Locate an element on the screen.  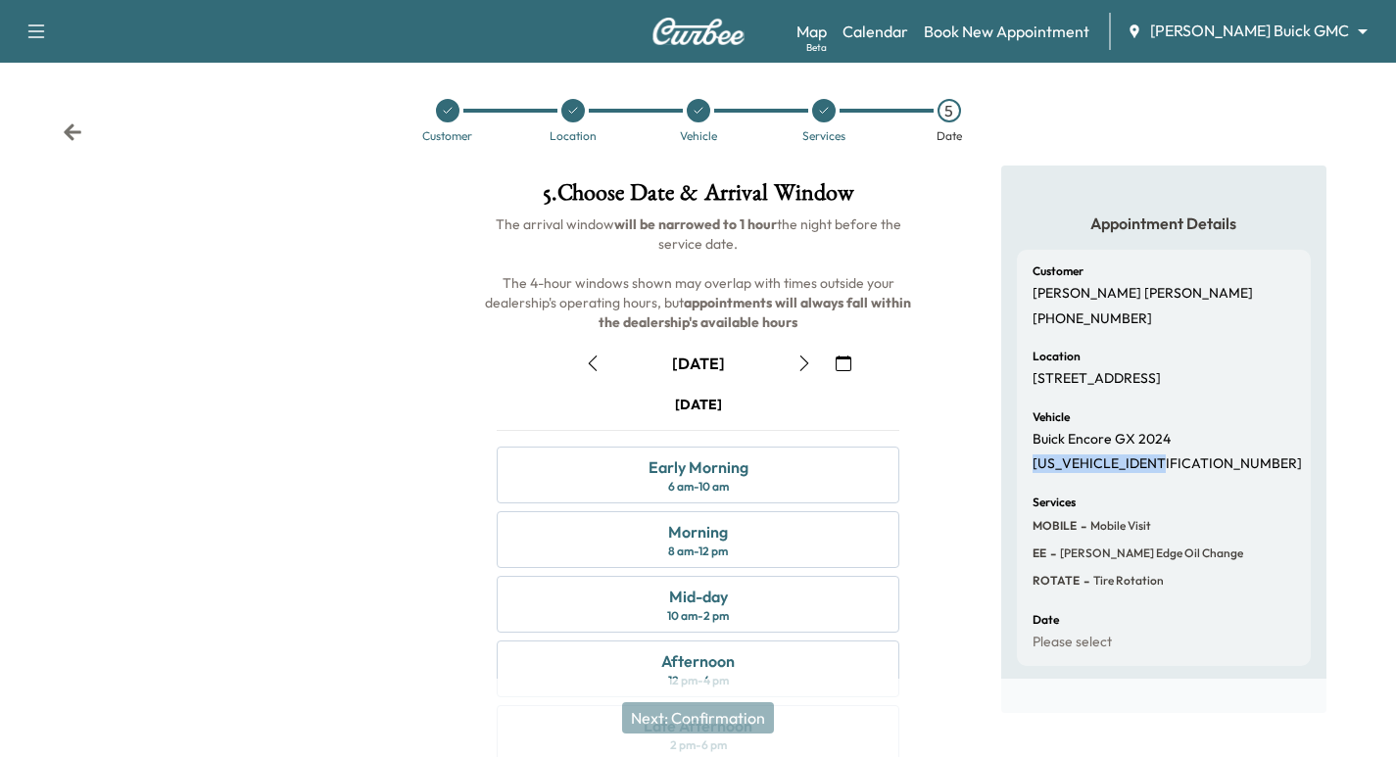
div: 5 is located at coordinates (949, 111).